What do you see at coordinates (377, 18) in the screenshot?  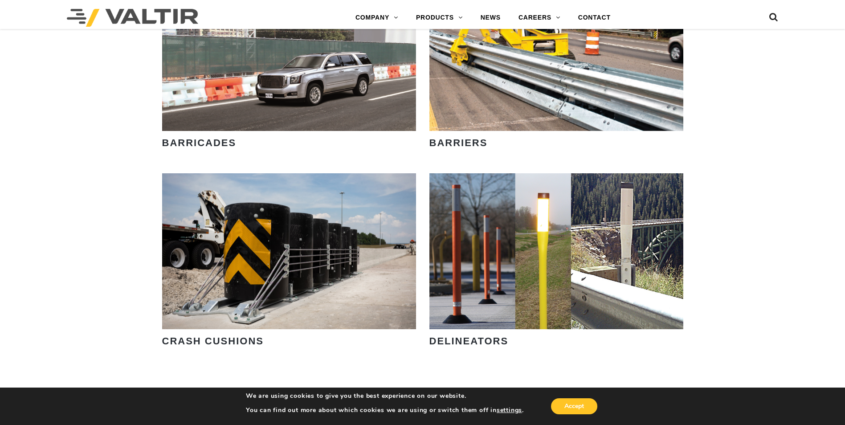 I see `a: COMPANY` at bounding box center [377, 18].